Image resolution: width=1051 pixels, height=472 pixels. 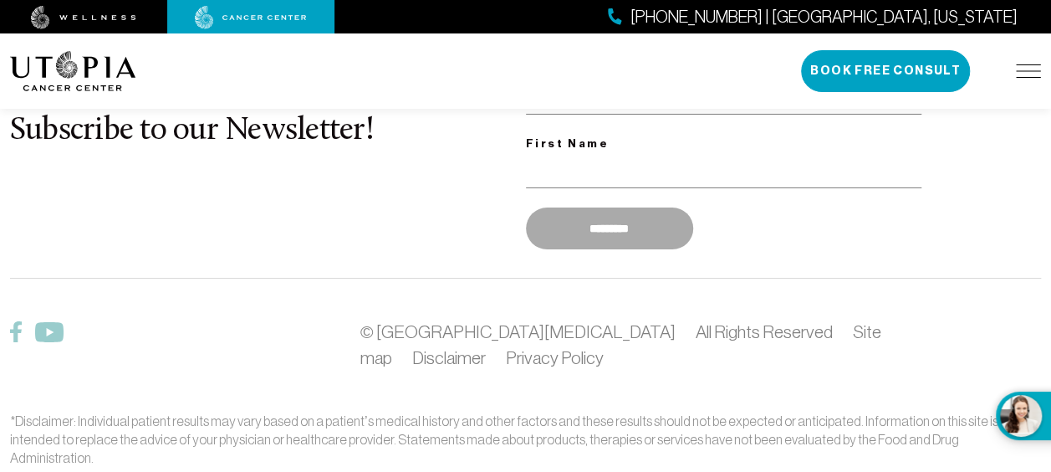 I want to click on h2: Subscribe to our Newsletter!, so click(x=268, y=131).